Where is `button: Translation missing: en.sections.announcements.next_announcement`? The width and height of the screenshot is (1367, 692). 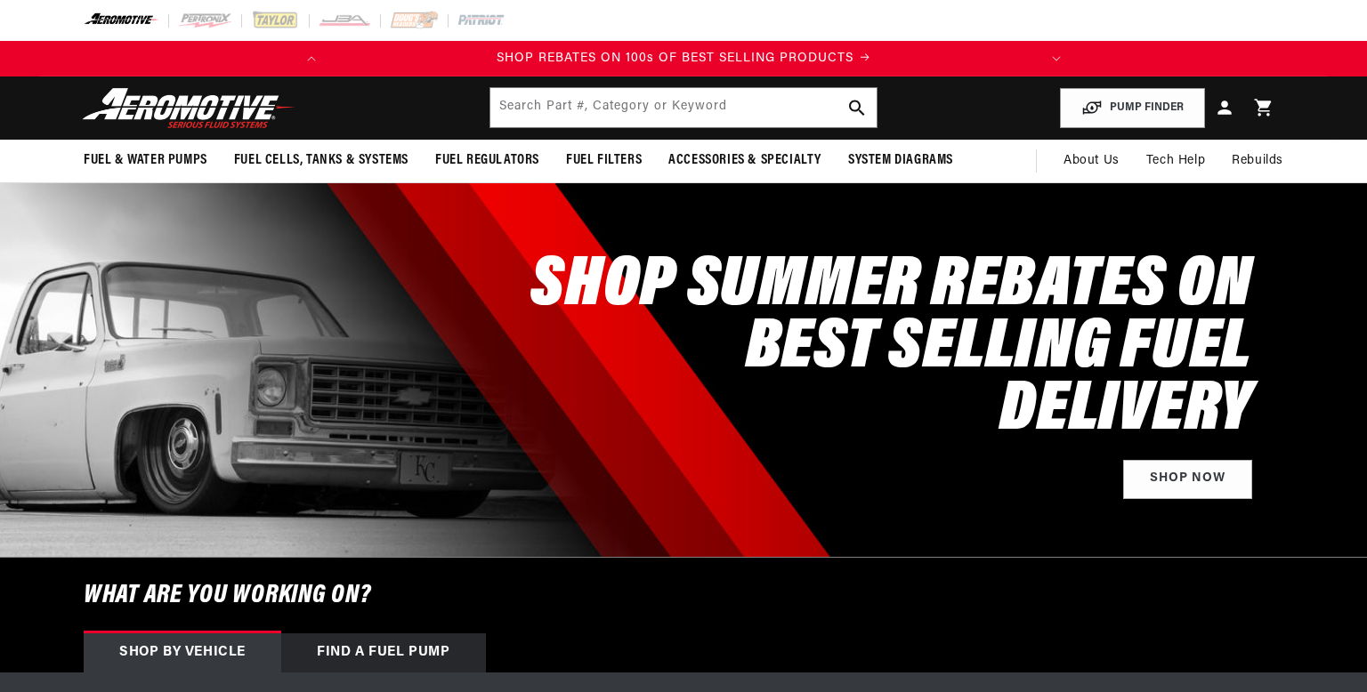 button: Translation missing: en.sections.announcements.next_announcement is located at coordinates (1057, 59).